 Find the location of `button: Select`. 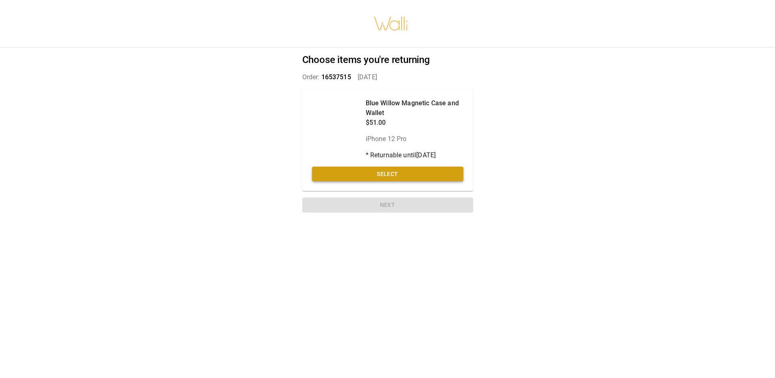

button: Select is located at coordinates (388, 174).